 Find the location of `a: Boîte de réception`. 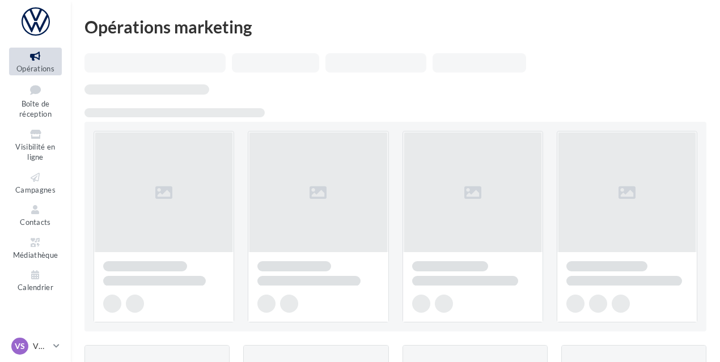

a: Boîte de réception is located at coordinates (35, 100).